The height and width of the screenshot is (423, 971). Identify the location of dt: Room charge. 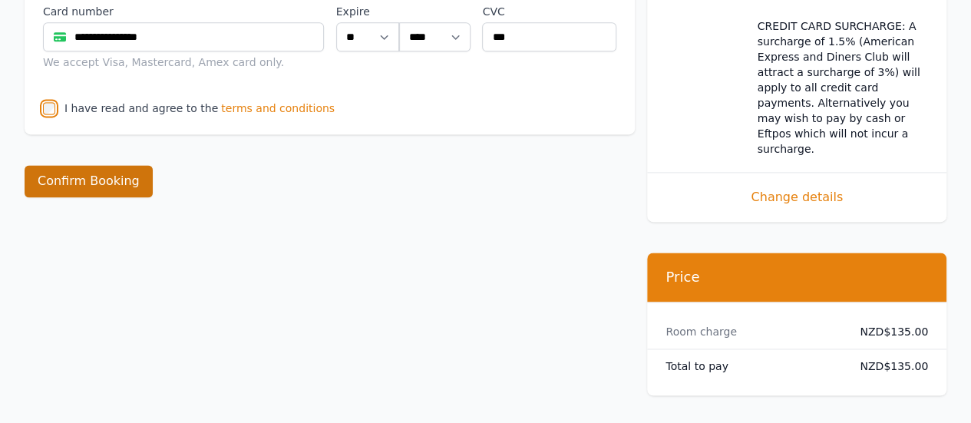
(751, 332).